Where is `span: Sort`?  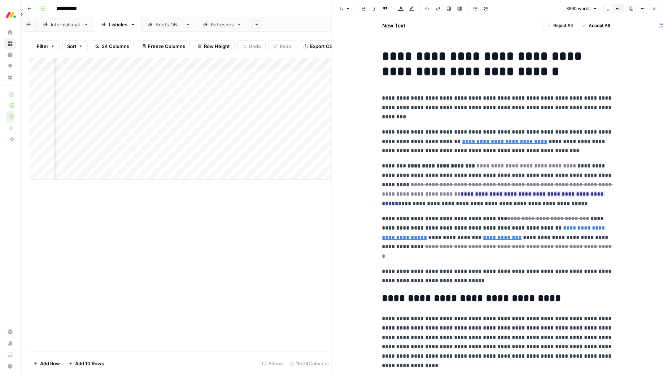 span: Sort is located at coordinates (72, 46).